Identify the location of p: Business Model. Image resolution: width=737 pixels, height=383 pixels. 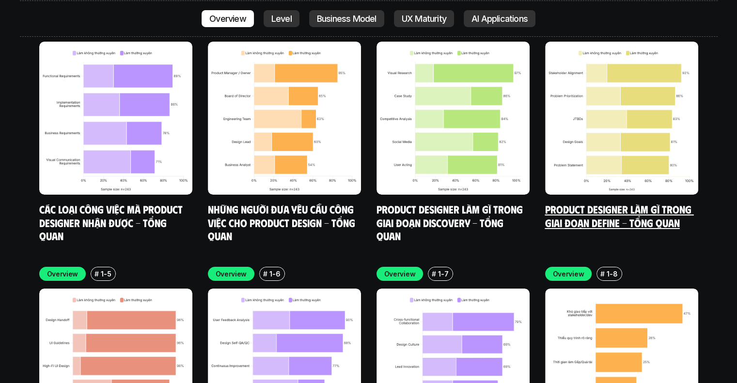
(346, 18).